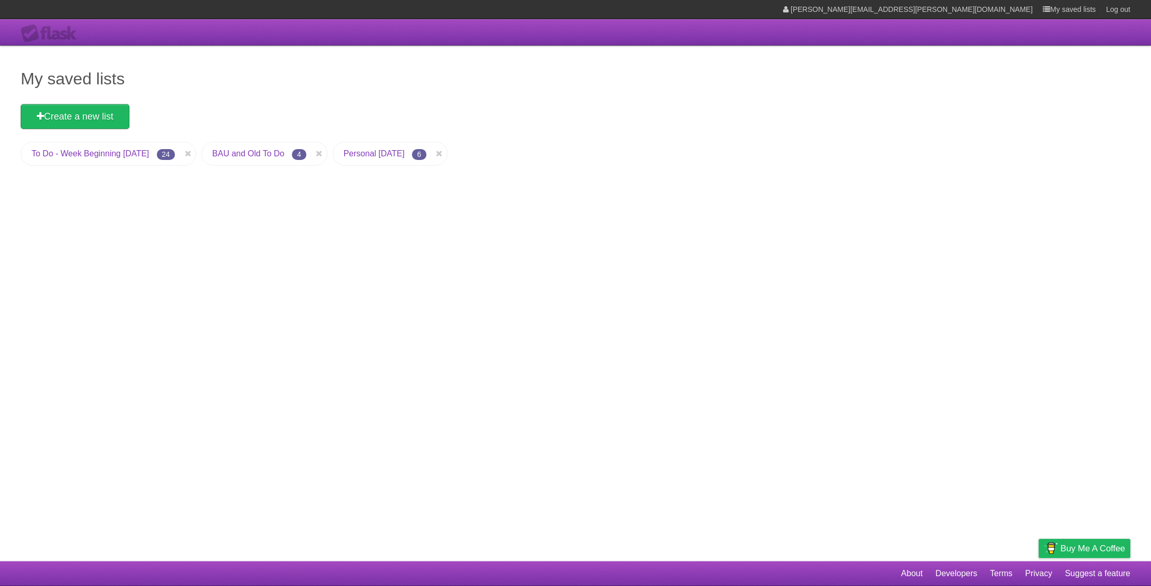 This screenshot has height=586, width=1151. What do you see at coordinates (1085, 548) in the screenshot?
I see `a: Buy me a coffee` at bounding box center [1085, 548].